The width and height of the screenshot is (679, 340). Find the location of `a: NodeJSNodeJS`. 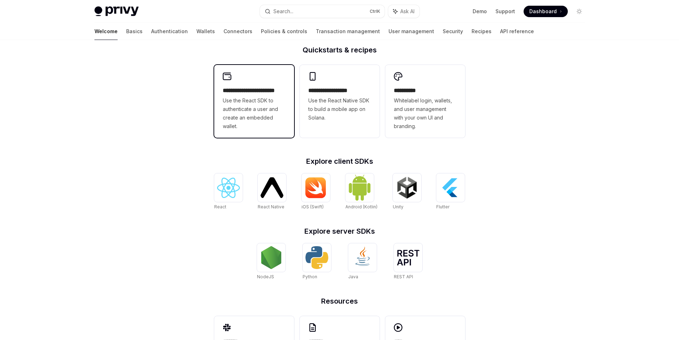

a: NodeJSNodeJS is located at coordinates (271, 262).